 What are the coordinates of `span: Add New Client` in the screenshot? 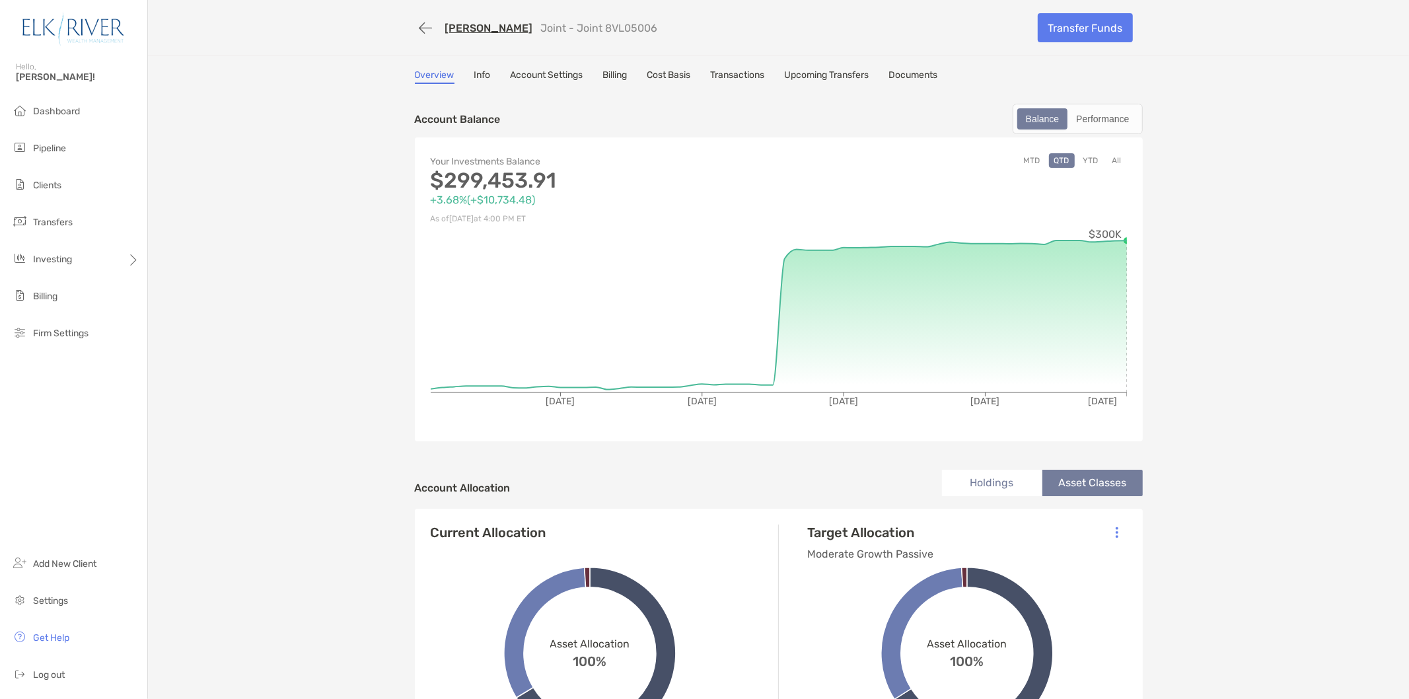 It's located at (65, 563).